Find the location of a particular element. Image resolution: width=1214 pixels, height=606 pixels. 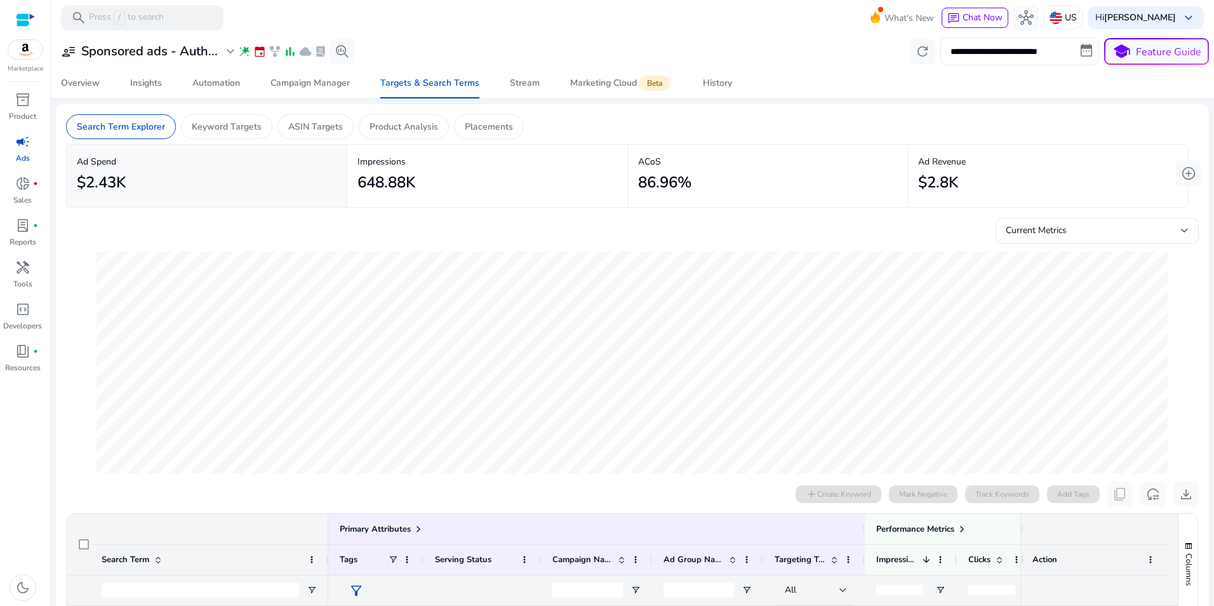

div: Marketing Cloud is located at coordinates (621, 83).